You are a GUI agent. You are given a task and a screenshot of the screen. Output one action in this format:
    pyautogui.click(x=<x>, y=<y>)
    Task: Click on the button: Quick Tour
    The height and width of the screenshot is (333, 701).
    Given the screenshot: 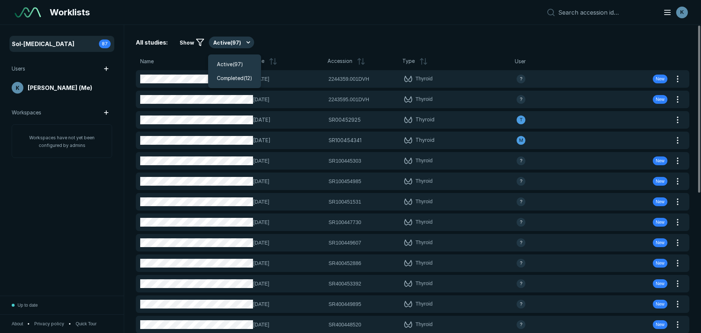 What is the action you would take?
    pyautogui.click(x=86, y=323)
    